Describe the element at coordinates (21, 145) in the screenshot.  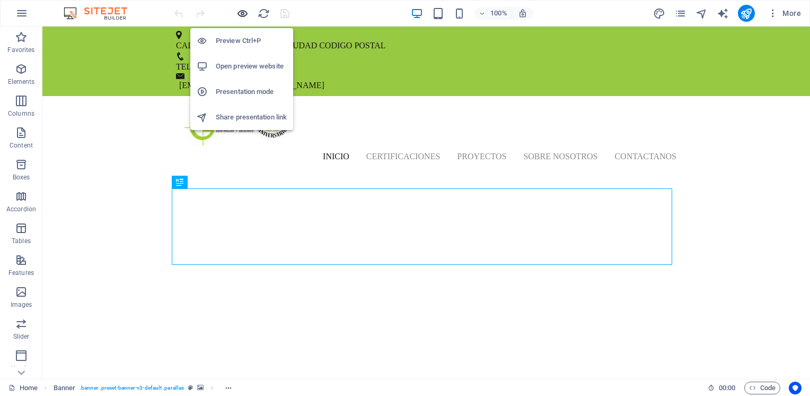
I see `p: Content` at that location.